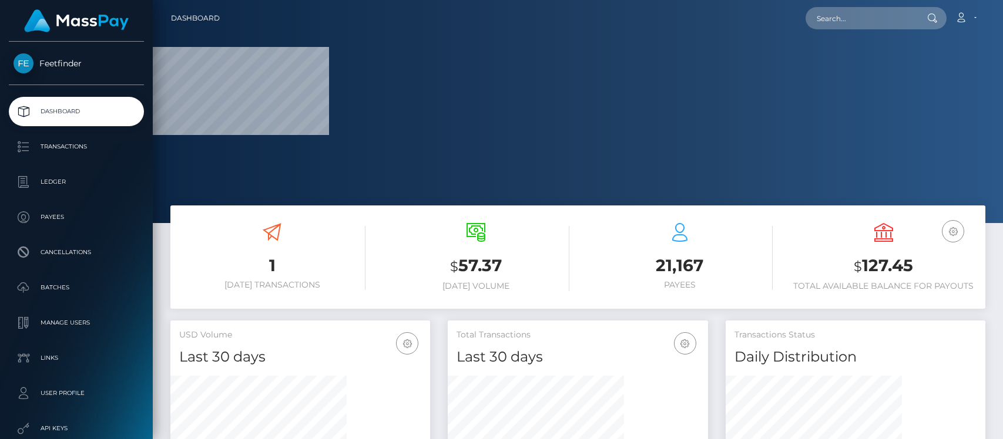  Describe the element at coordinates (76, 182) in the screenshot. I see `p: Ledger` at that location.